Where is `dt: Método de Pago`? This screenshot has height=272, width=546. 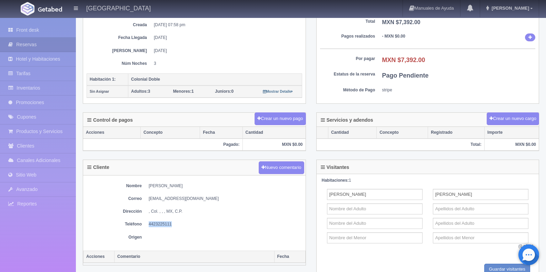
dt: Método de Pago is located at coordinates (347, 90).